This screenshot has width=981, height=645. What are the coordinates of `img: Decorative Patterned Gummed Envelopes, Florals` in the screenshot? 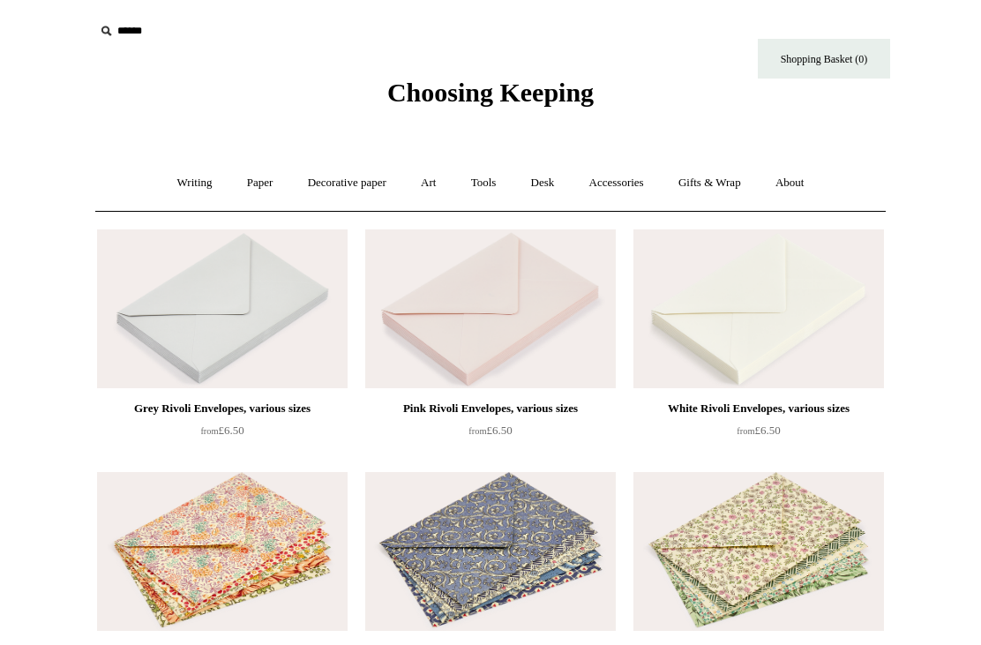 It's located at (222, 551).